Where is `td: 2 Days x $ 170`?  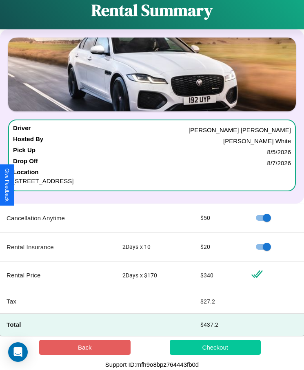 td: 2 Days x $ 170 is located at coordinates (155, 275).